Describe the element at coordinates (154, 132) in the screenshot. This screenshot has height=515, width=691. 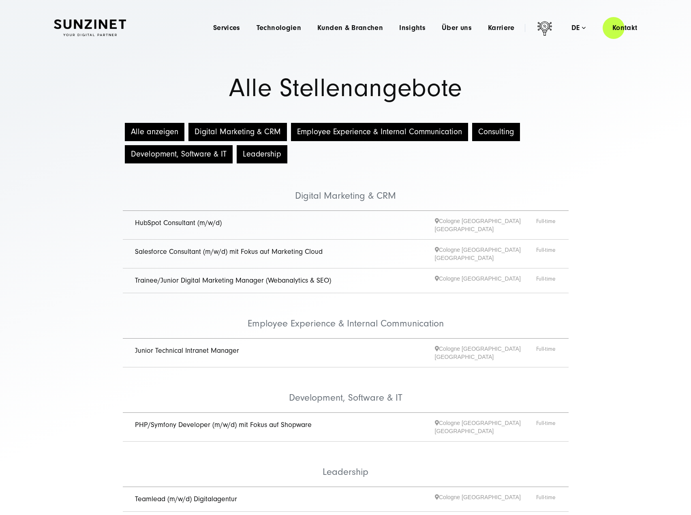
I see `button: Alle anzeigen` at that location.